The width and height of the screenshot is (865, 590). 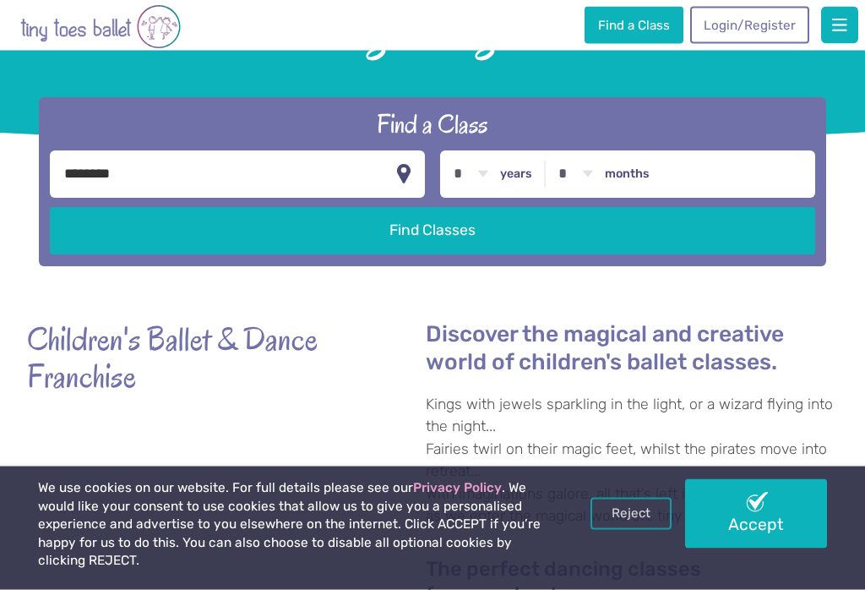 I want to click on strong: Children's Ballet & Dance Franchise, so click(x=179, y=358).